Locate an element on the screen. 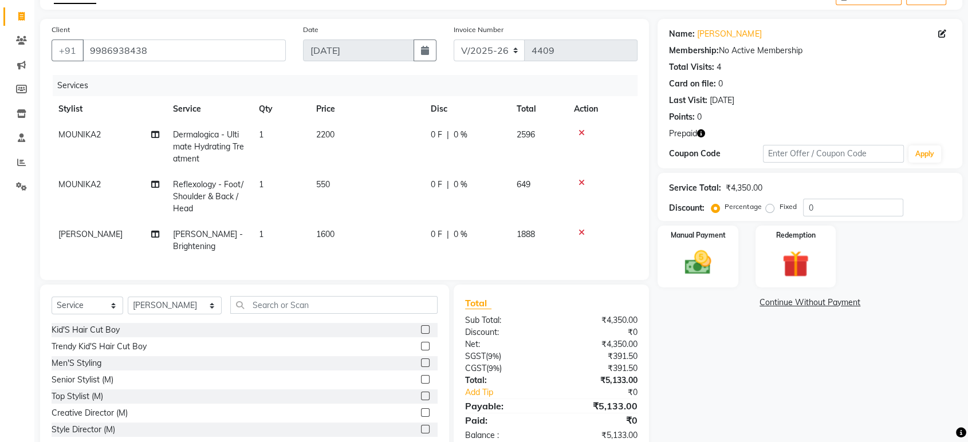 Image resolution: width=968 pixels, height=442 pixels. div: Total Visits: is located at coordinates (691, 67).